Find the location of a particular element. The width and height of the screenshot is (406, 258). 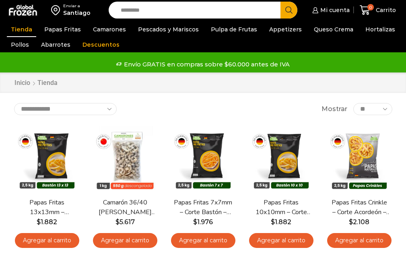

a: Papas Fritas Crinkle – Corte Acordeón – Caja 10 kg is located at coordinates (359, 207).